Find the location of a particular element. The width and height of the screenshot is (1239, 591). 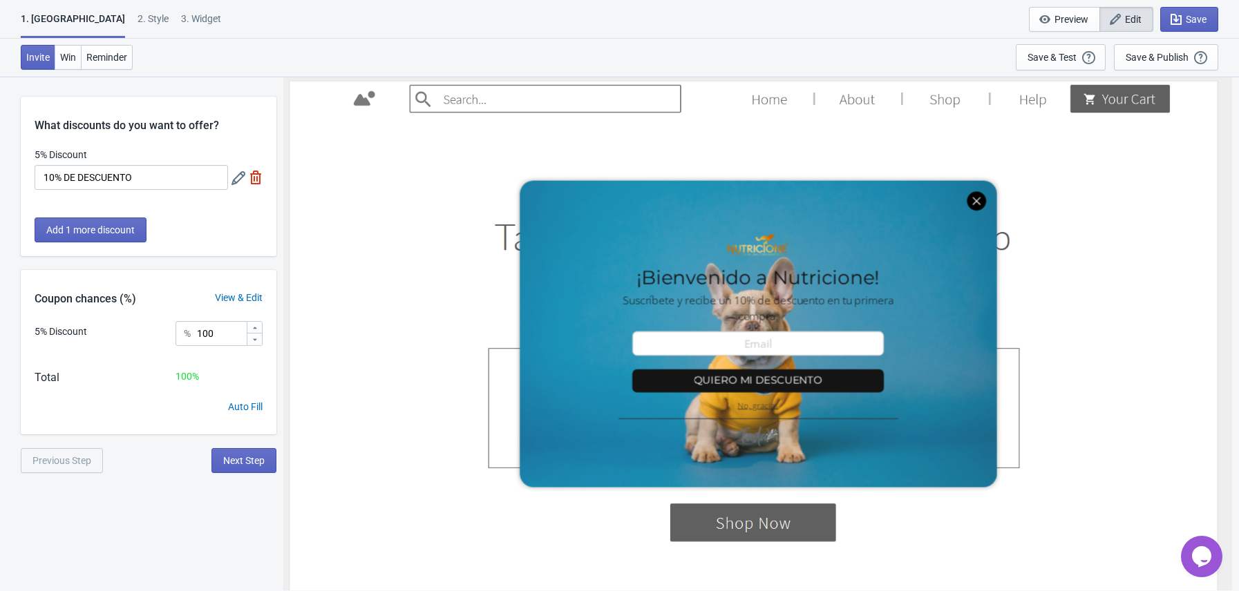

span: Reminder is located at coordinates (106, 57).